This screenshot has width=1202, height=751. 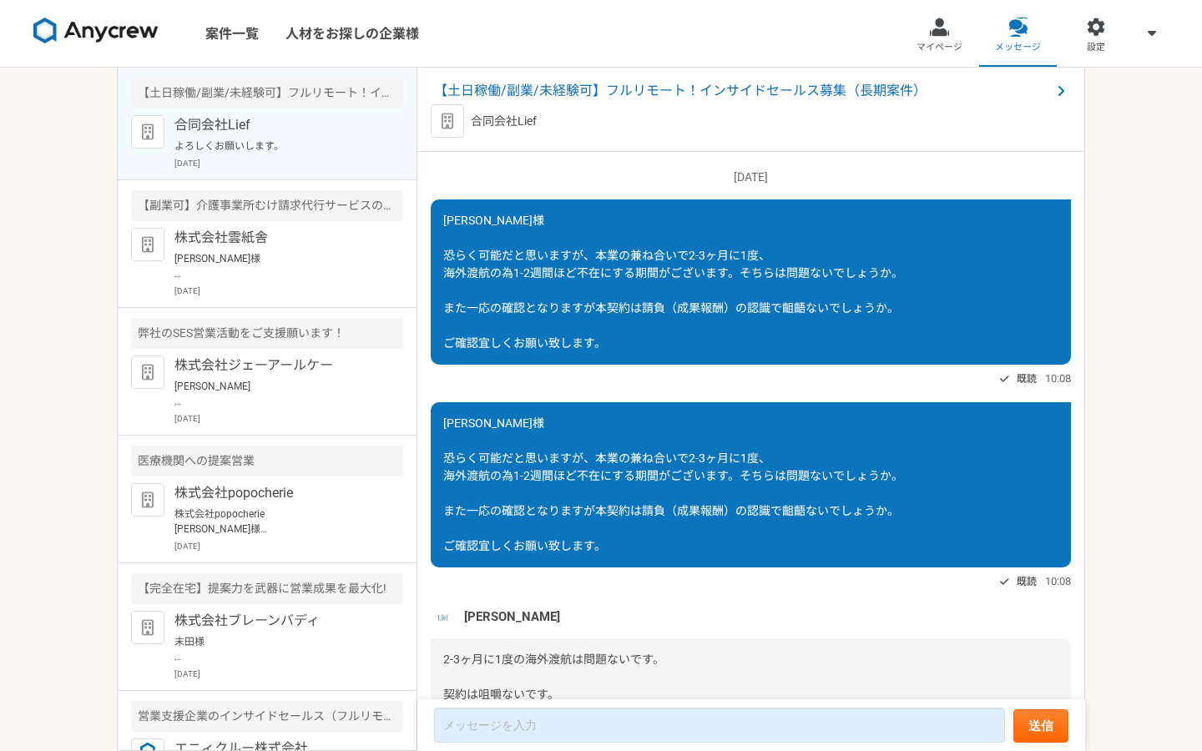 What do you see at coordinates (267, 588) in the screenshot?
I see `div: 【完全在宅】提案力を武器に営業成果を最大化!` at bounding box center [267, 588].